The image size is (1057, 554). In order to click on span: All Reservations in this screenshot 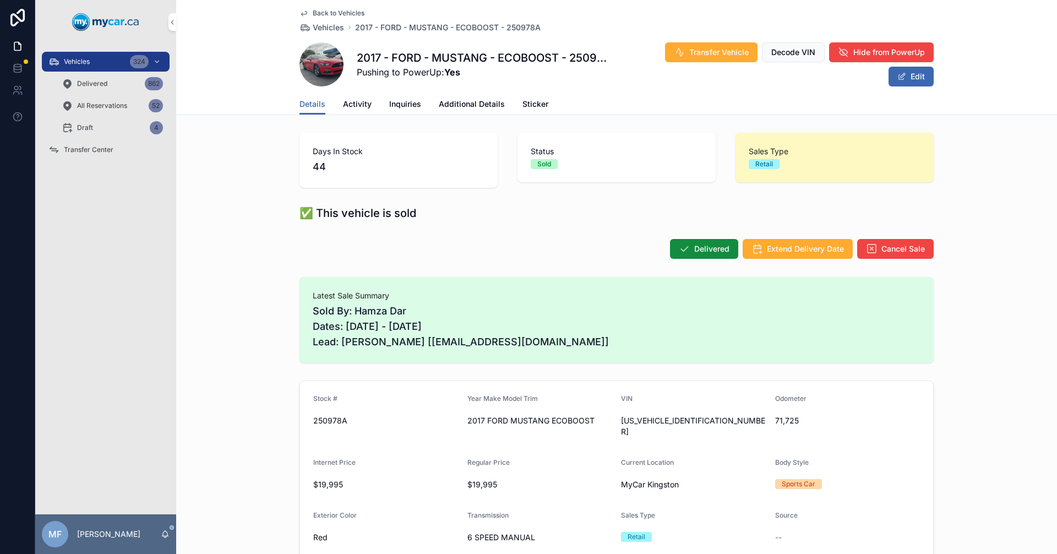, I will do `click(102, 106)`.